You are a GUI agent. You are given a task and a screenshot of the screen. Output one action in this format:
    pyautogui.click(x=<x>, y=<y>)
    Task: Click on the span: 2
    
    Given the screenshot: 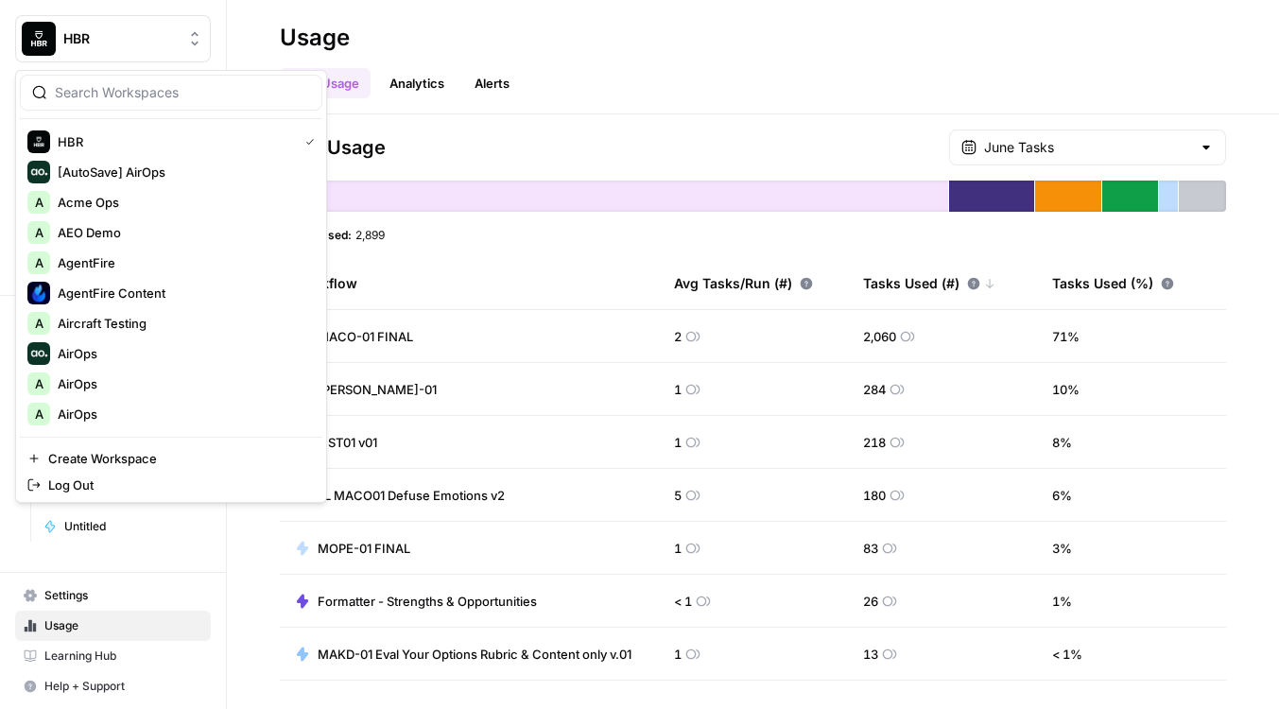 What is the action you would take?
    pyautogui.click(x=678, y=337)
    